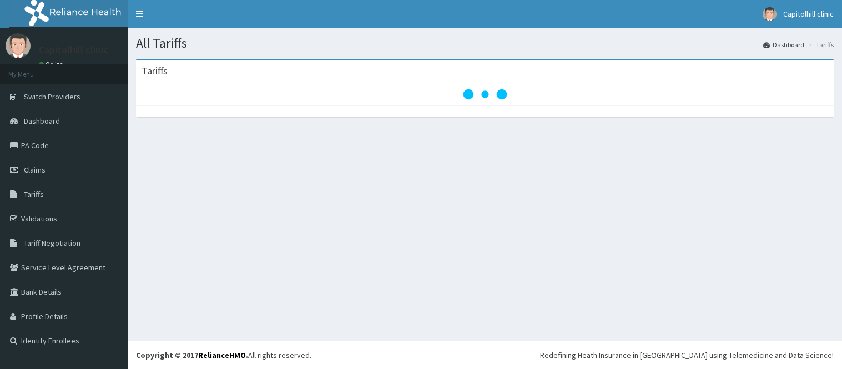 The height and width of the screenshot is (369, 842). Describe the element at coordinates (42, 121) in the screenshot. I see `span: Dashboard` at that location.